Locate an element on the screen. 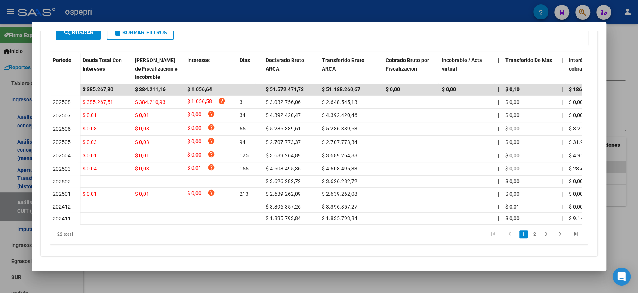 This screenshot has width=638, height=293. datatable-header-cell: Deuda Bruta Neto de Fiscalización e Incobrable is located at coordinates (158, 69).